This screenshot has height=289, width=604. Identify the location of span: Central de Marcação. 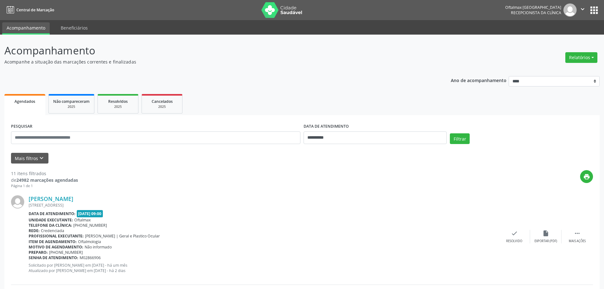
(35, 10).